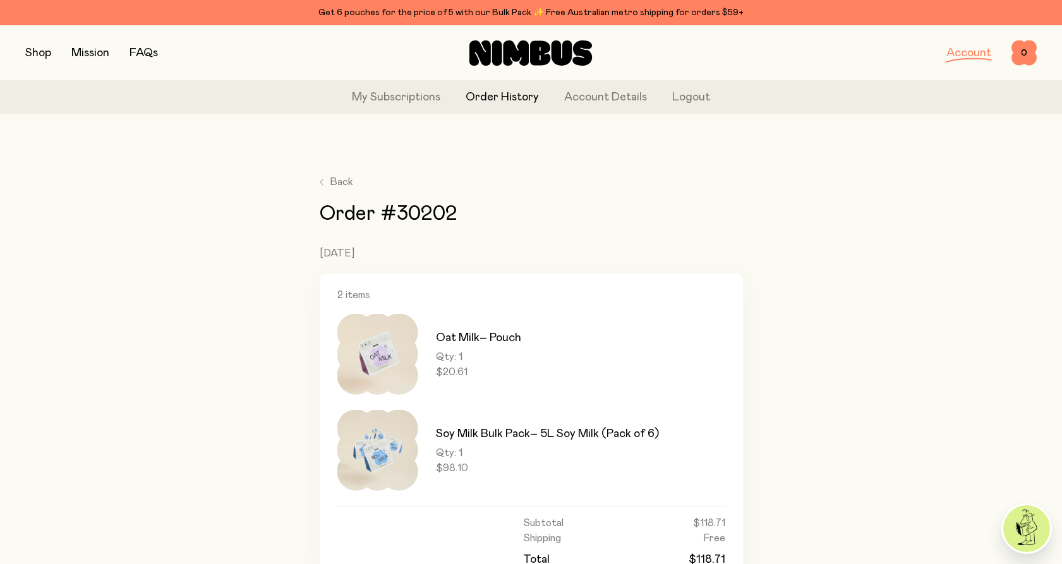 This screenshot has height=564, width=1062. I want to click on a: Account, so click(968, 53).